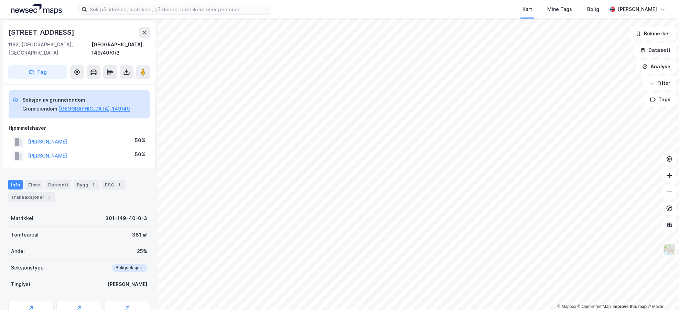  I want to click on div: Bolig, so click(593, 9).